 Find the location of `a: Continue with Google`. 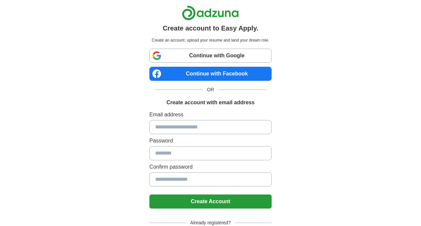

a: Continue with Google is located at coordinates (210, 56).